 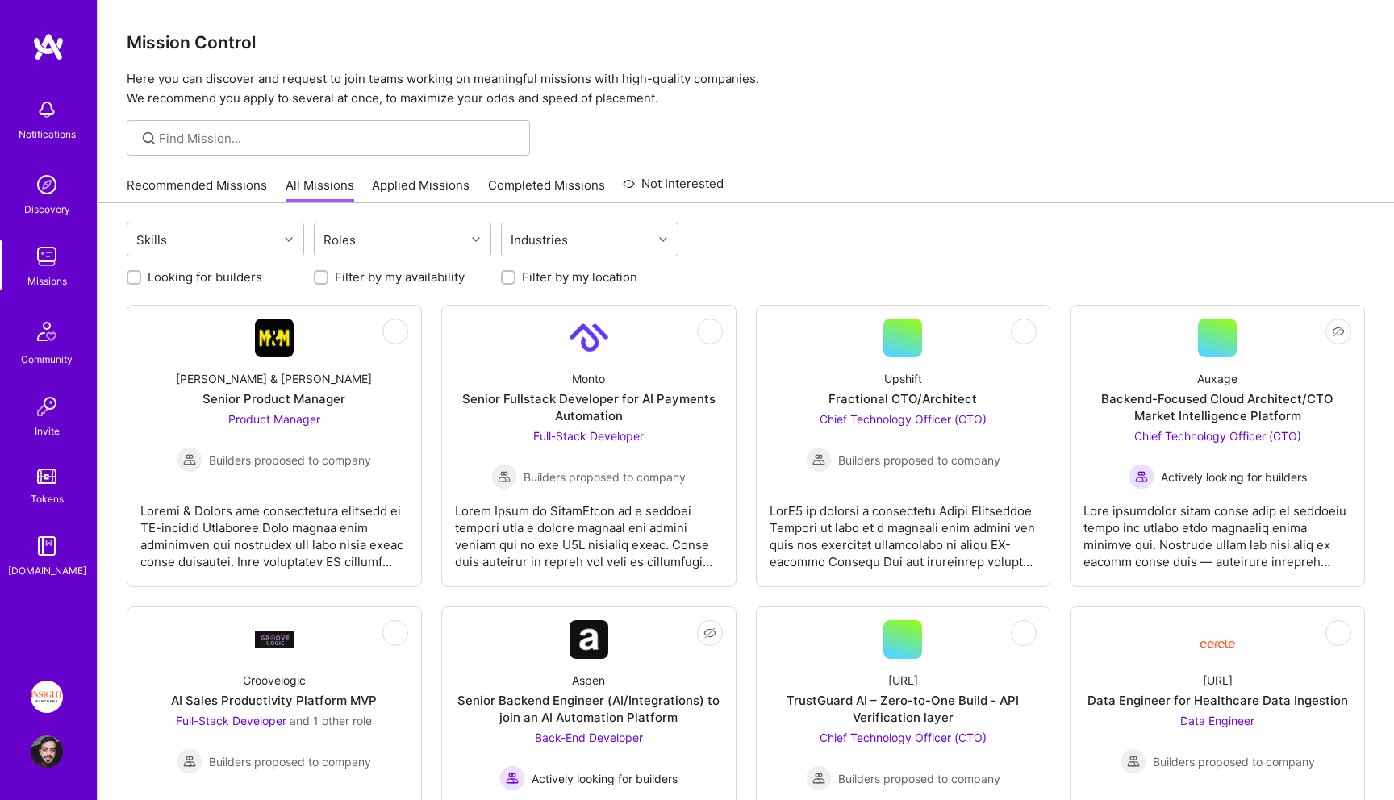 I want to click on span: Data Engineer, so click(x=1217, y=720).